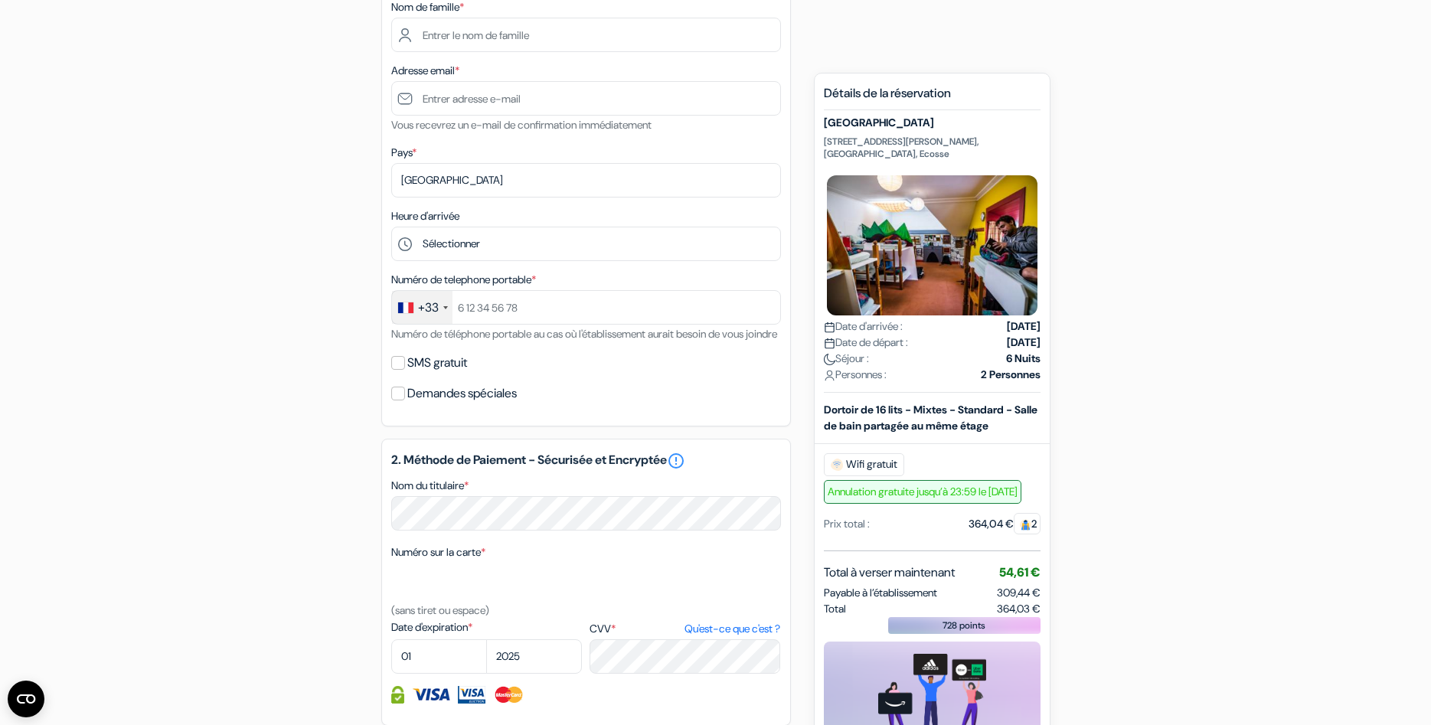  What do you see at coordinates (1025, 524) in the screenshot?
I see `img: guest.svg` at bounding box center [1025, 524].